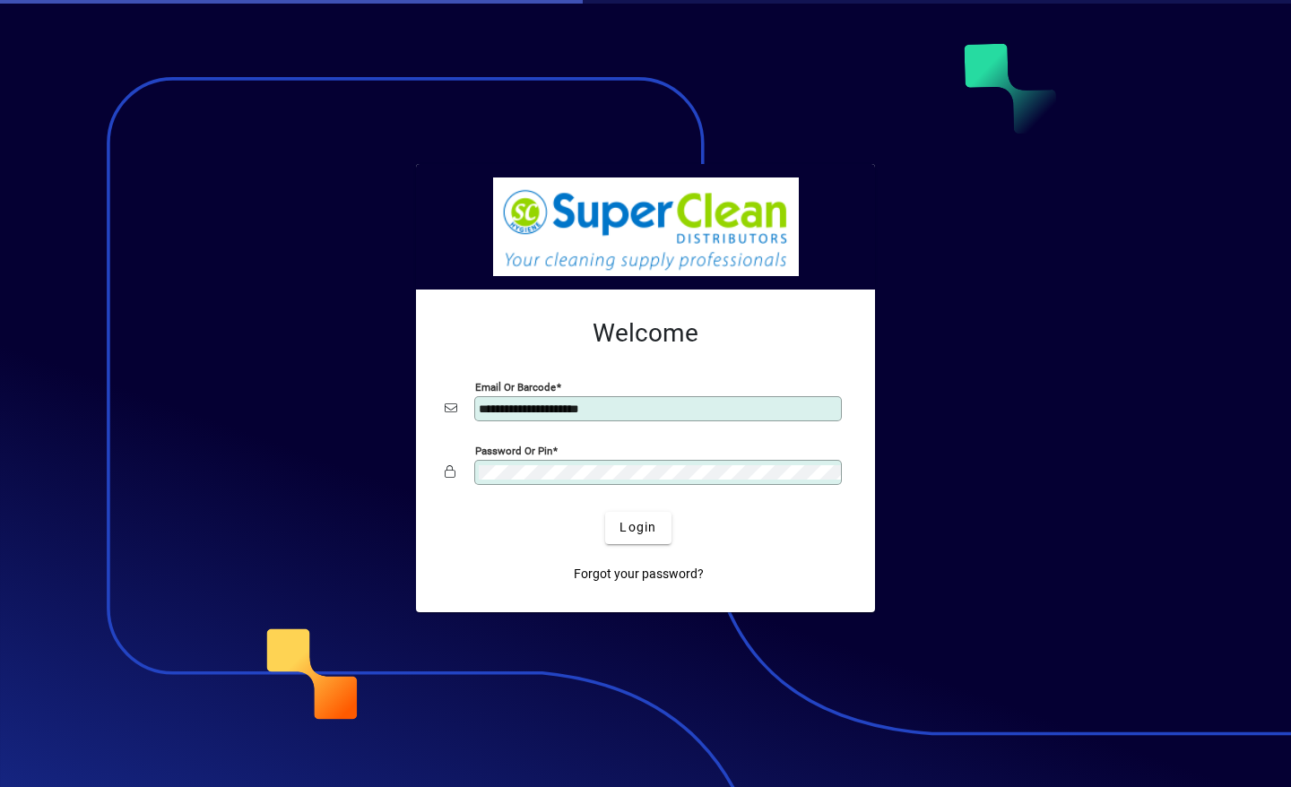 Image resolution: width=1291 pixels, height=787 pixels. I want to click on button: Login, so click(637, 528).